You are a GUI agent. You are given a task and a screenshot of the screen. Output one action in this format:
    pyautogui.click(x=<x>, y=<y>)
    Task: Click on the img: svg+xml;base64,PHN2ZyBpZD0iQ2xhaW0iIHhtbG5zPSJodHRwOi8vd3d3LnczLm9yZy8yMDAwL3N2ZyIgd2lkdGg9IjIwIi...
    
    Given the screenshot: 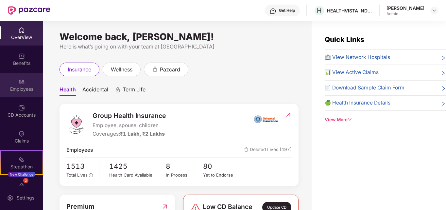 What is the action you would take?
    pyautogui.click(x=22, y=133)
    